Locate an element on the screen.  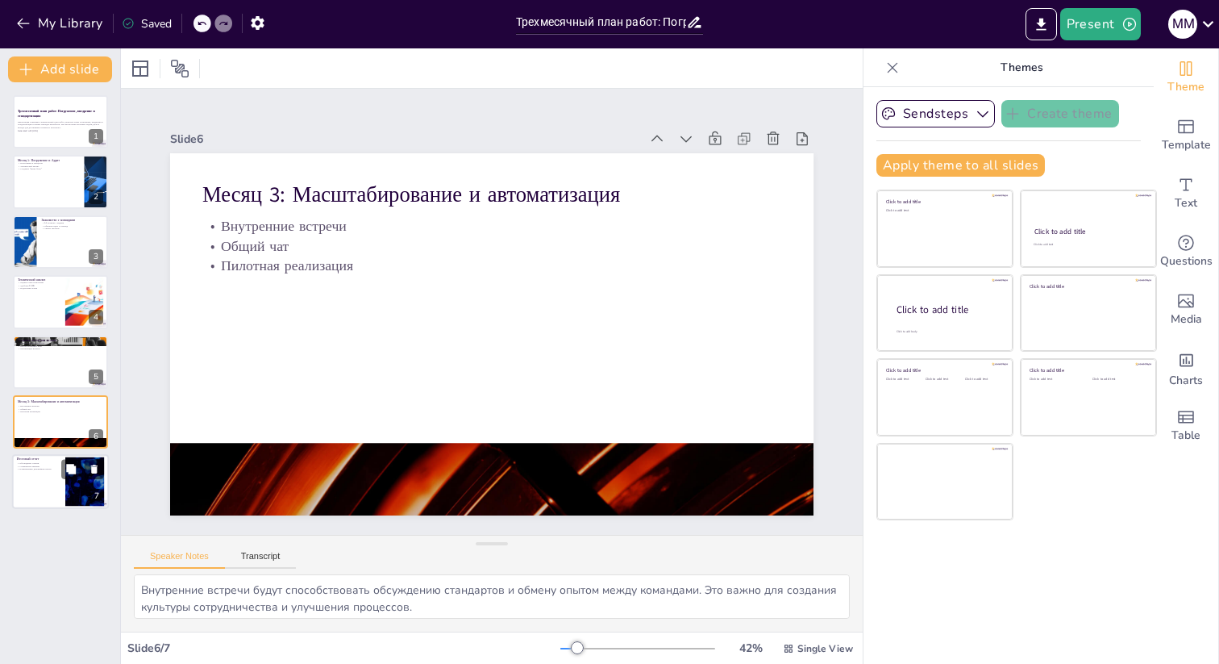
div: Slide 6 is located at coordinates (423, 131).